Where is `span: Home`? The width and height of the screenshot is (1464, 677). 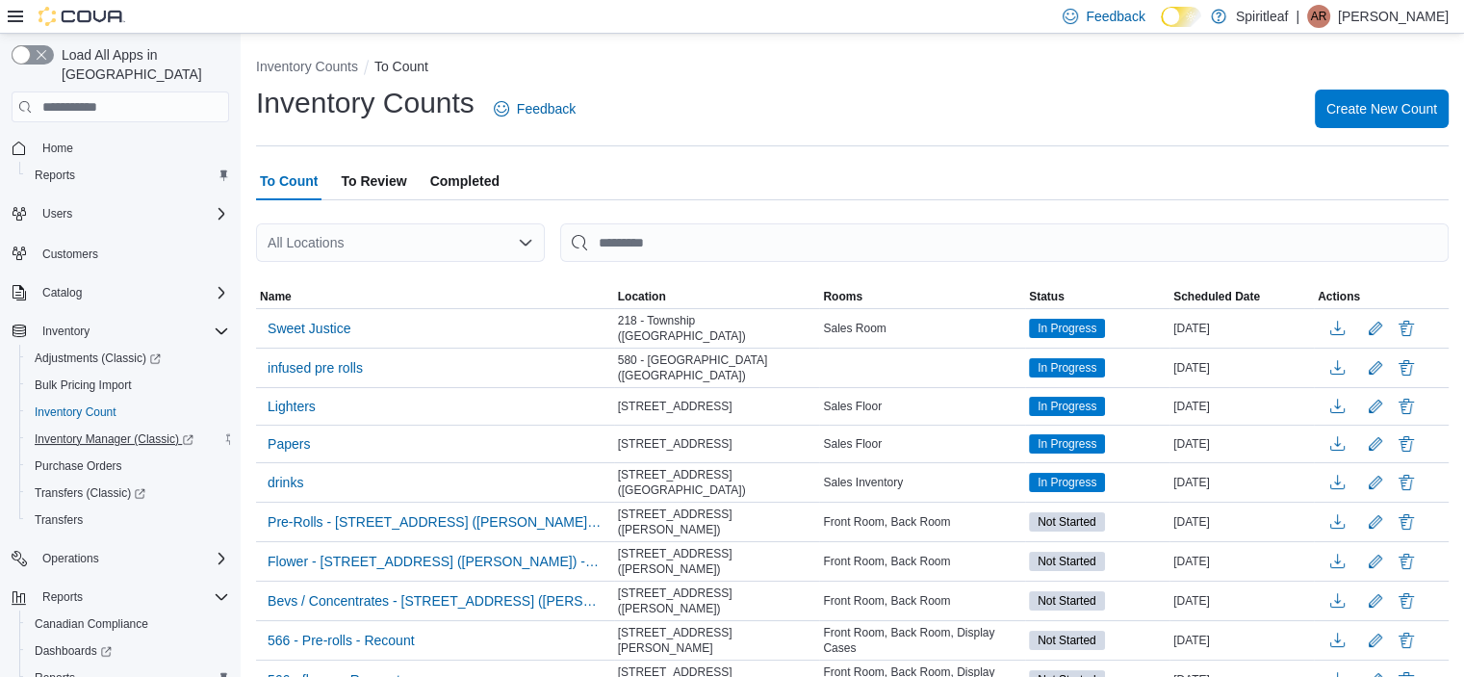 span: Home is located at coordinates (132, 147).